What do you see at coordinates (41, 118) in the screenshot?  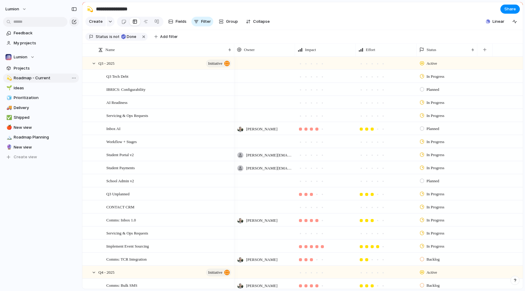 I see `a: ✅Shipped` at bounding box center [41, 118].